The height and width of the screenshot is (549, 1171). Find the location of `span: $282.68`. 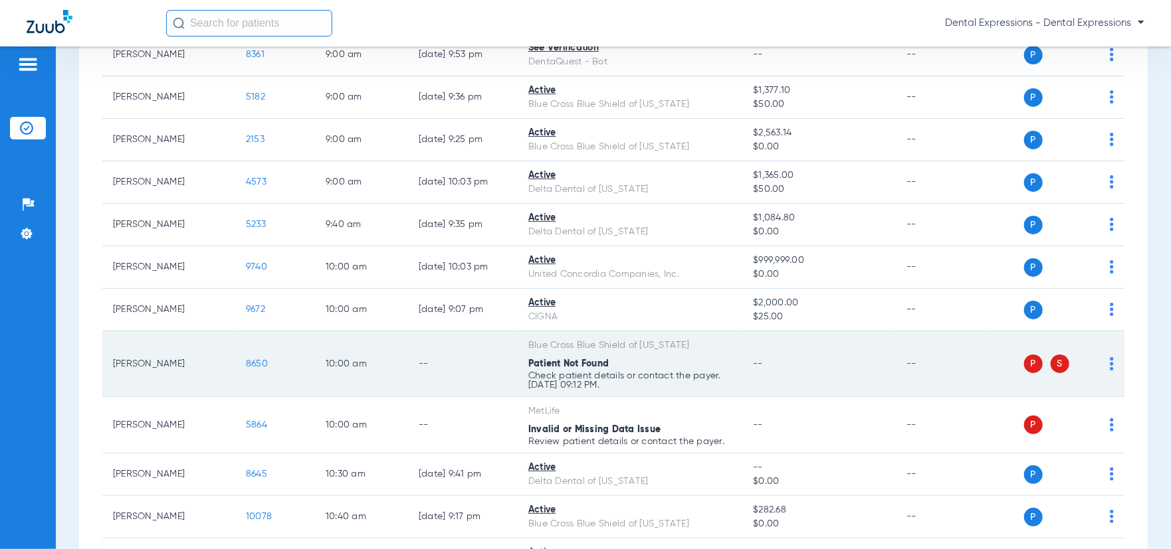

span: $282.68 is located at coordinates (818, 510).